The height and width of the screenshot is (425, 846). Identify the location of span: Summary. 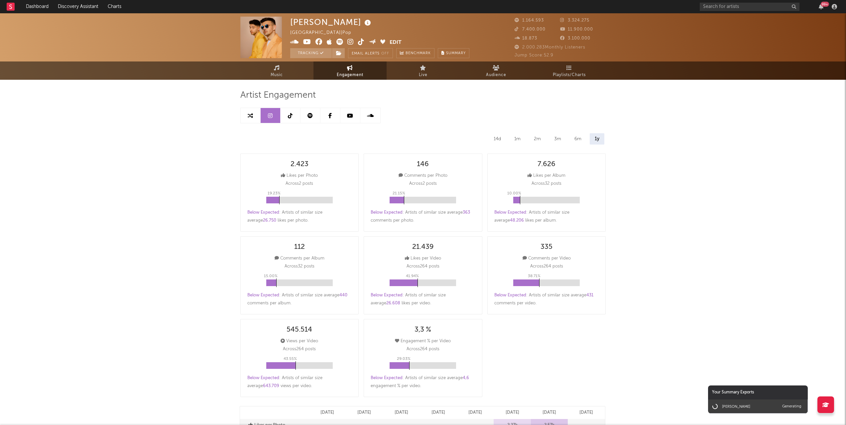
(456, 53).